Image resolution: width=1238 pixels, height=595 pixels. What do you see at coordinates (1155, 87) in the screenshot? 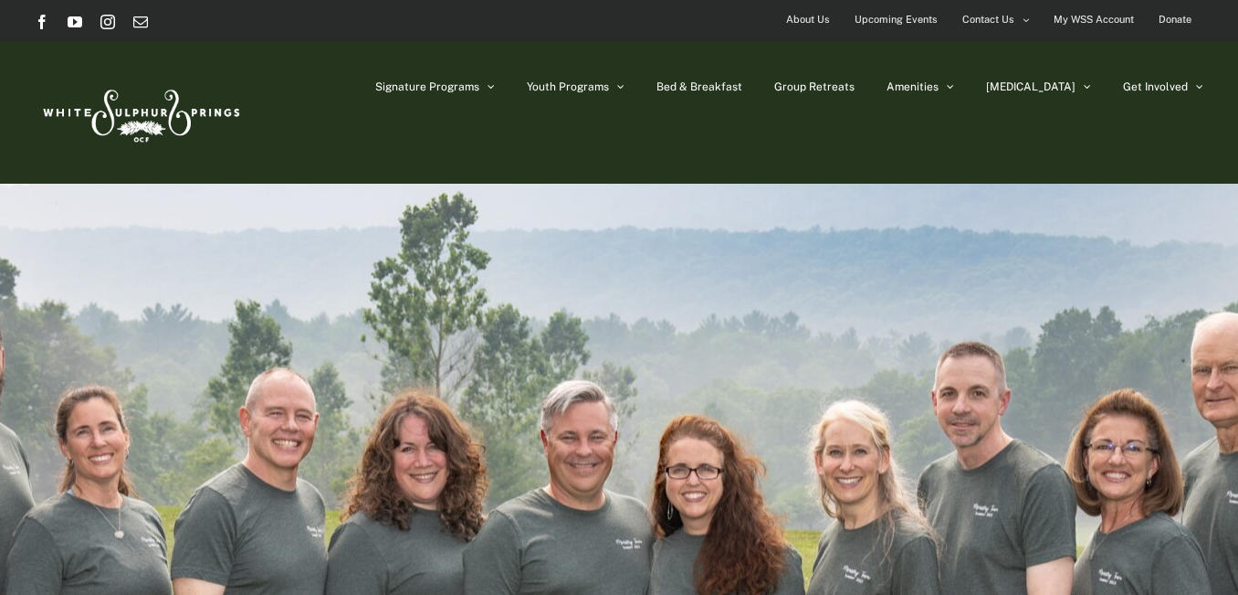
I see `span: Get Involved` at bounding box center [1155, 87].